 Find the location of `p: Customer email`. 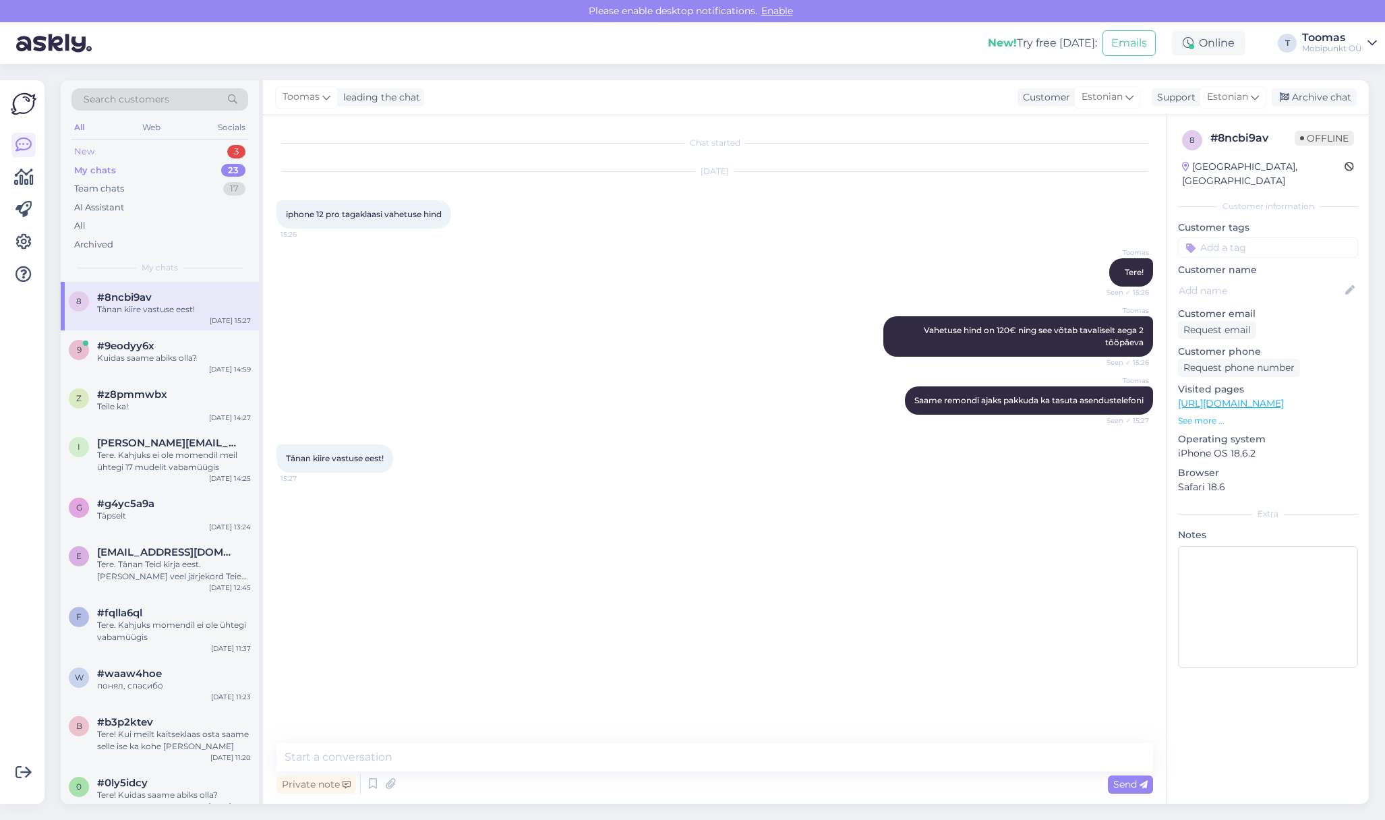

p: Customer email is located at coordinates (1268, 314).